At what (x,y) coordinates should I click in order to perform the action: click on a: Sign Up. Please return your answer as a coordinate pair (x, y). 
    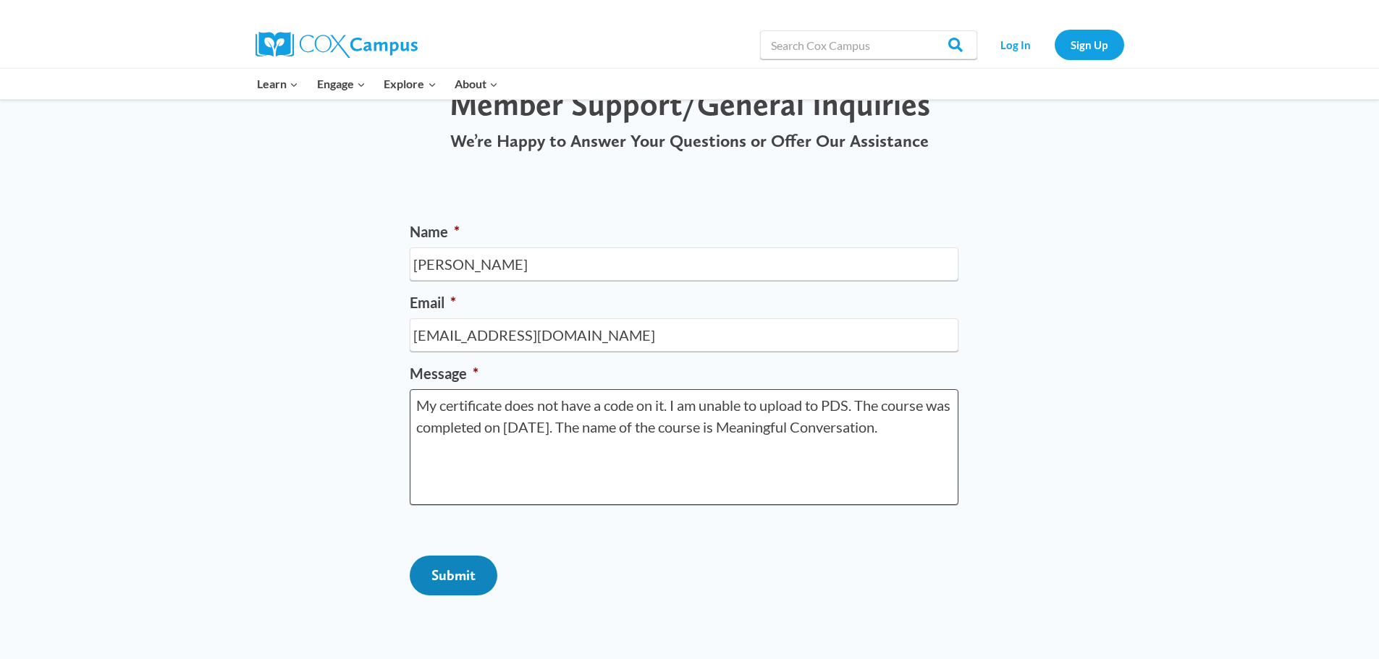
    Looking at the image, I should click on (1089, 44).